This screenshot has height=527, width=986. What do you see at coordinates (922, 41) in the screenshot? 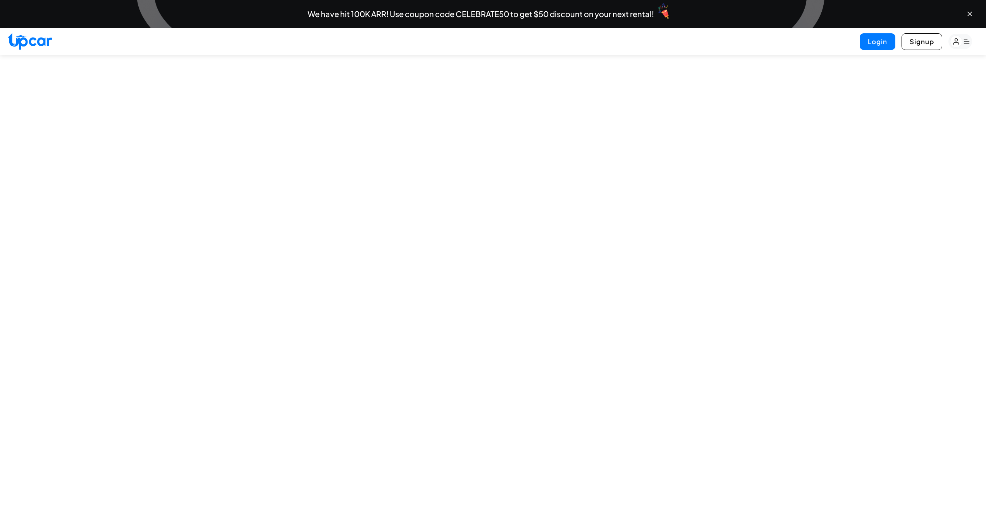
I see `button: Signup` at bounding box center [922, 41].